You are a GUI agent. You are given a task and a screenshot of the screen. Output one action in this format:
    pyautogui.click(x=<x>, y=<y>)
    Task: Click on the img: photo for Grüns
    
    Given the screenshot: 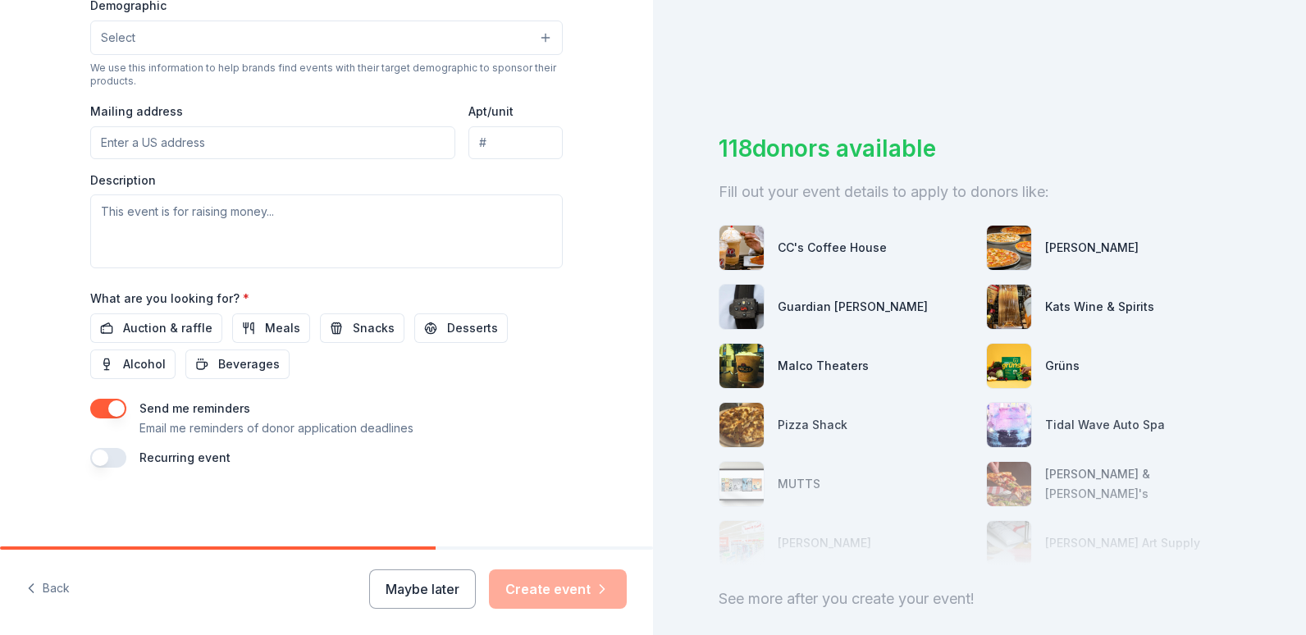 What is the action you would take?
    pyautogui.click(x=1009, y=366)
    